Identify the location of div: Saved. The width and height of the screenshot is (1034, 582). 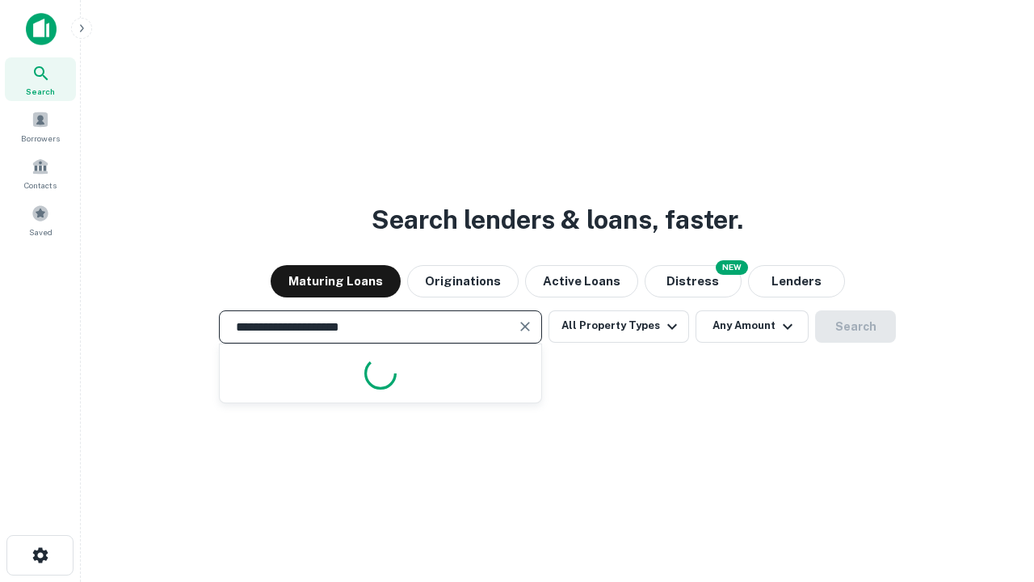
(40, 220).